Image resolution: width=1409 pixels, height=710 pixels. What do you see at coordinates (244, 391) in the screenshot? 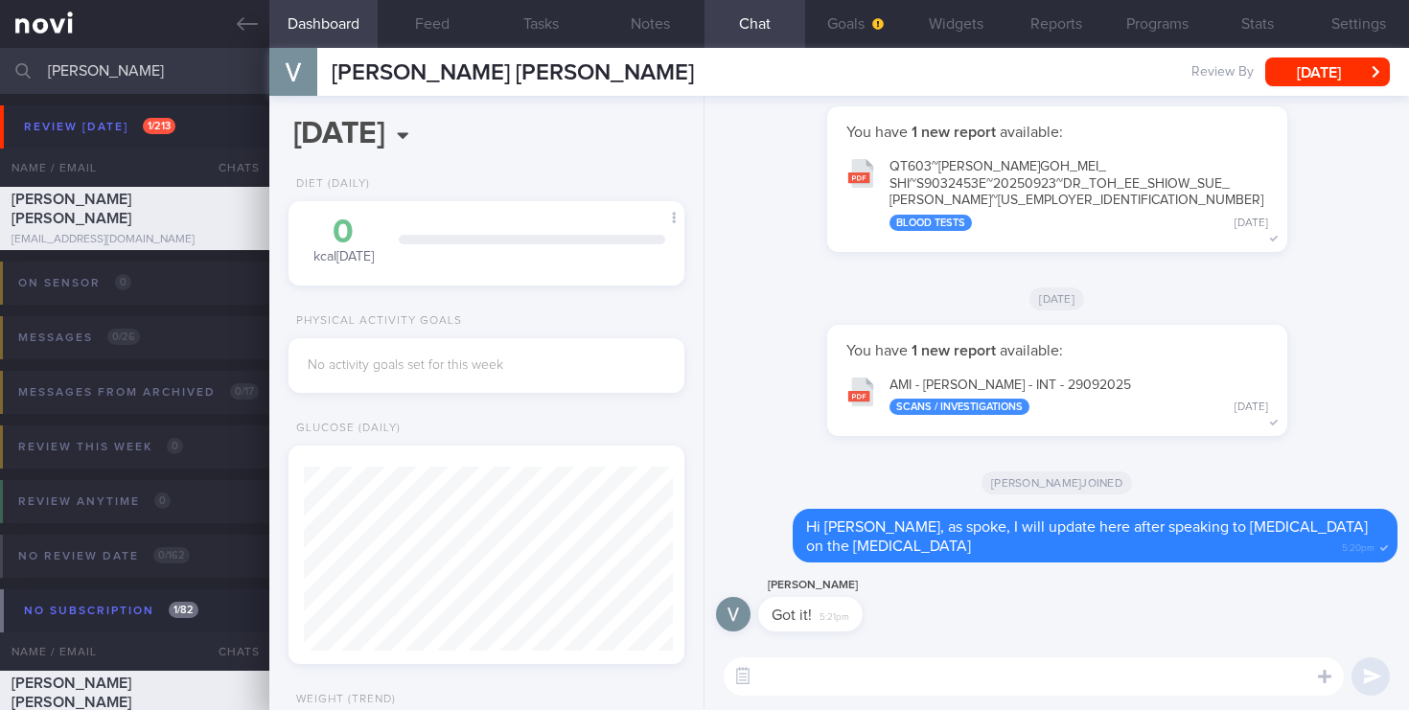
I see `span: 0 / 17` at bounding box center [244, 391].